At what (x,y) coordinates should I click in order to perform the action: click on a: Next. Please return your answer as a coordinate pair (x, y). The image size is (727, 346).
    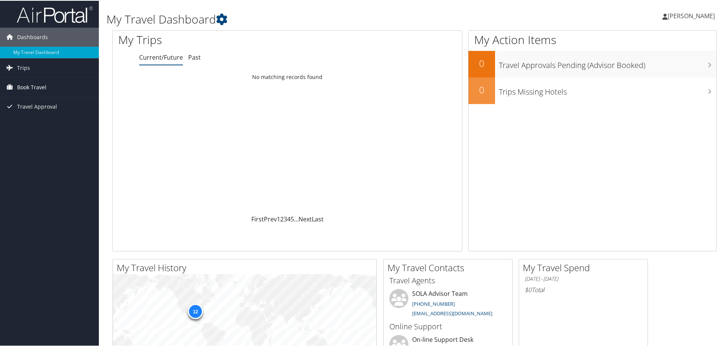
    Looking at the image, I should click on (305, 219).